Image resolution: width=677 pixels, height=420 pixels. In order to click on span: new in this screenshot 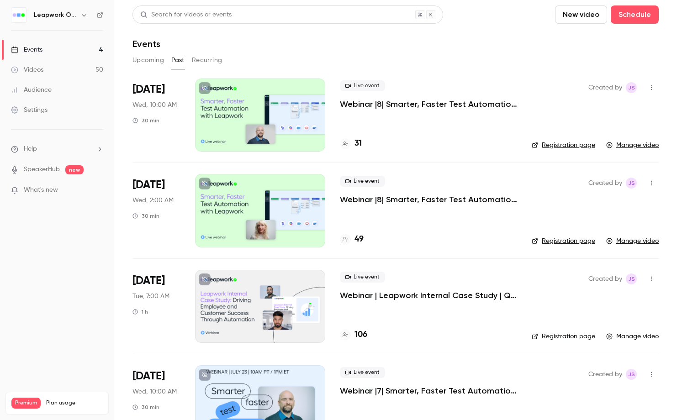, I will do `click(74, 170)`.